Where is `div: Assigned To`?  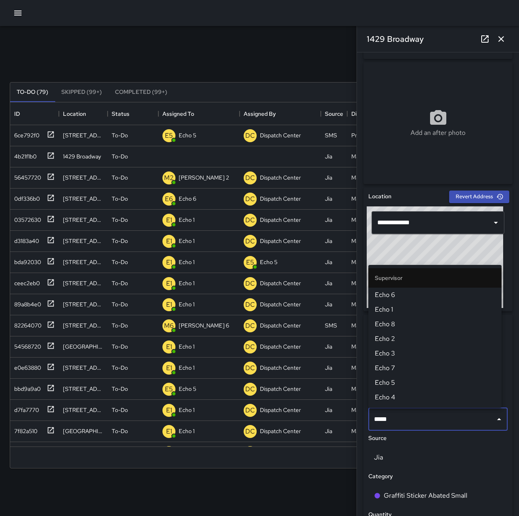 div: Assigned To is located at coordinates (178, 114).